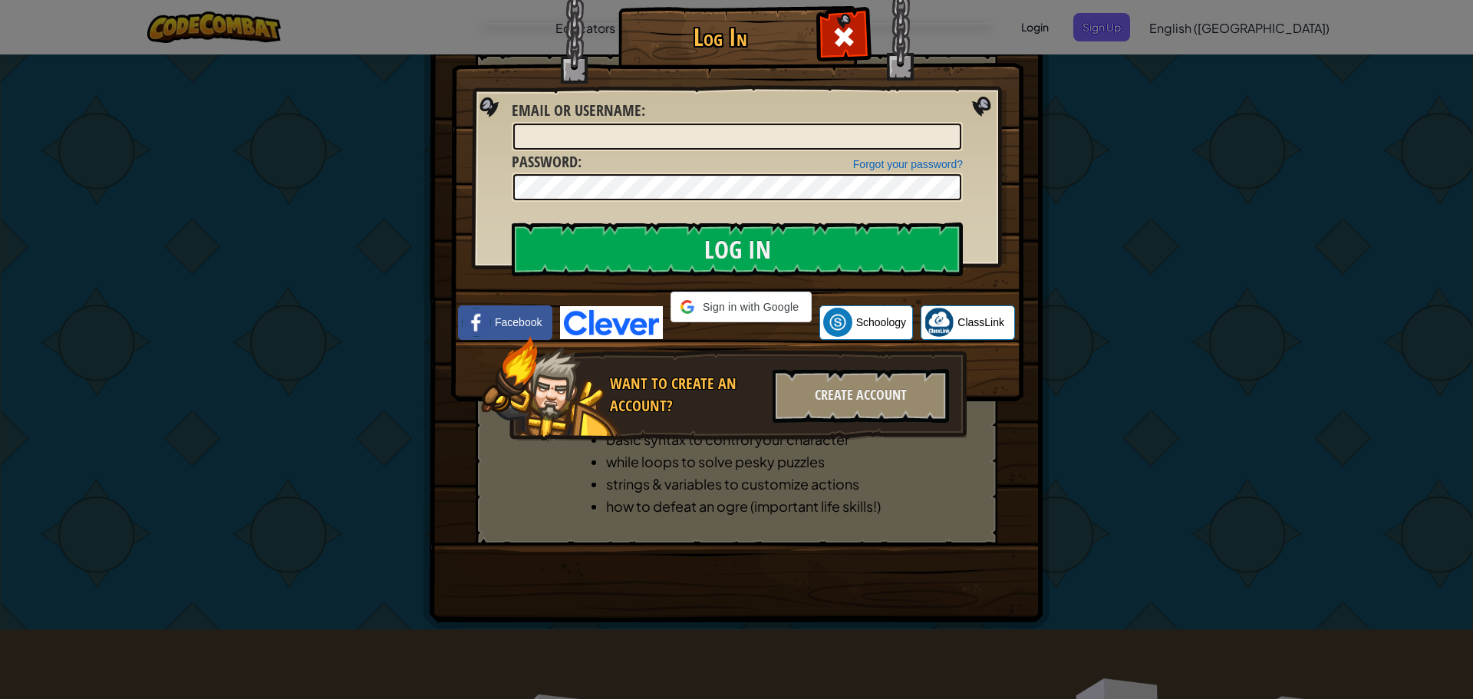 Image resolution: width=1473 pixels, height=699 pixels. What do you see at coordinates (881, 322) in the screenshot?
I see `span: Schoology` at bounding box center [881, 322].